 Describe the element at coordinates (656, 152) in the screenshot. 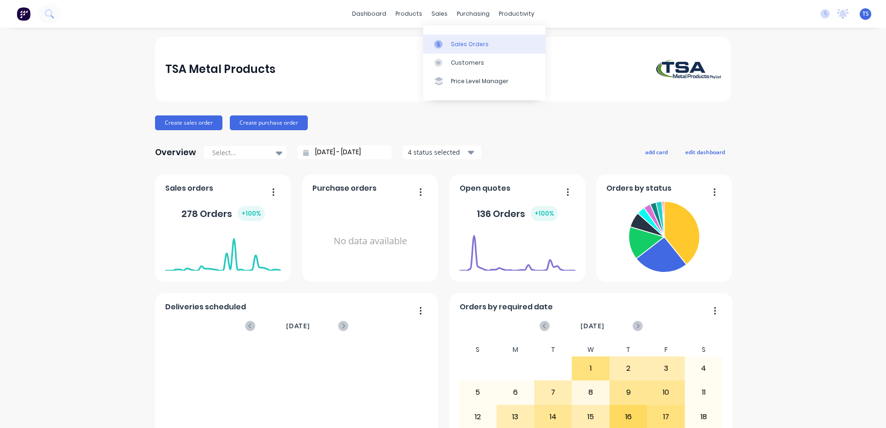

I see `button: add card` at that location.